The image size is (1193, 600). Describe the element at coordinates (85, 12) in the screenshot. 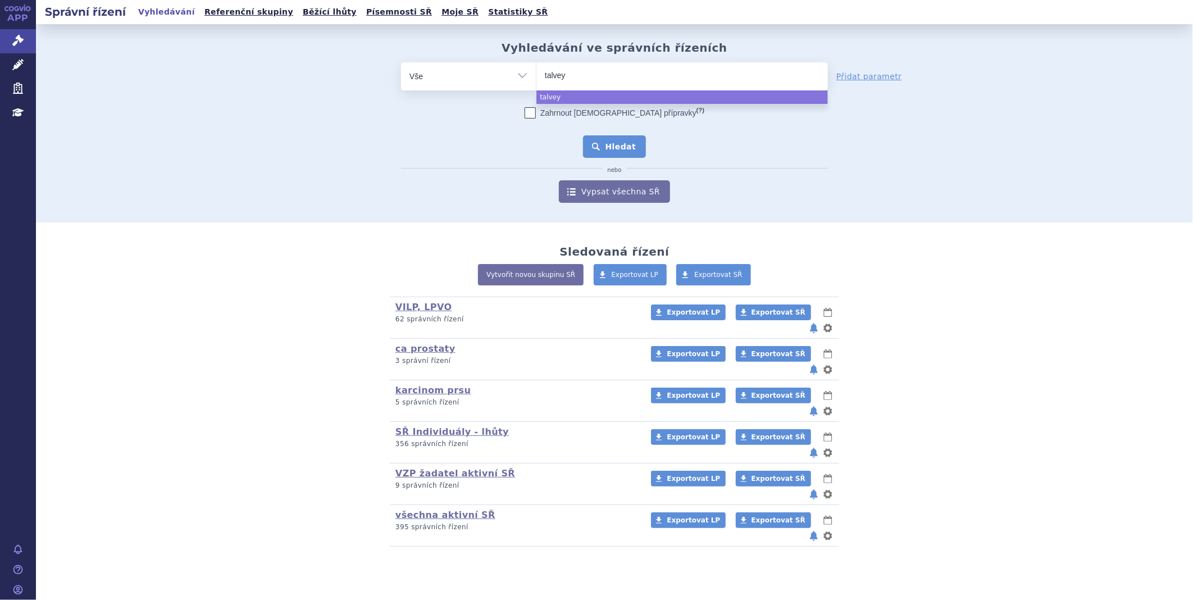

I see `h2: Správní řízení` at that location.